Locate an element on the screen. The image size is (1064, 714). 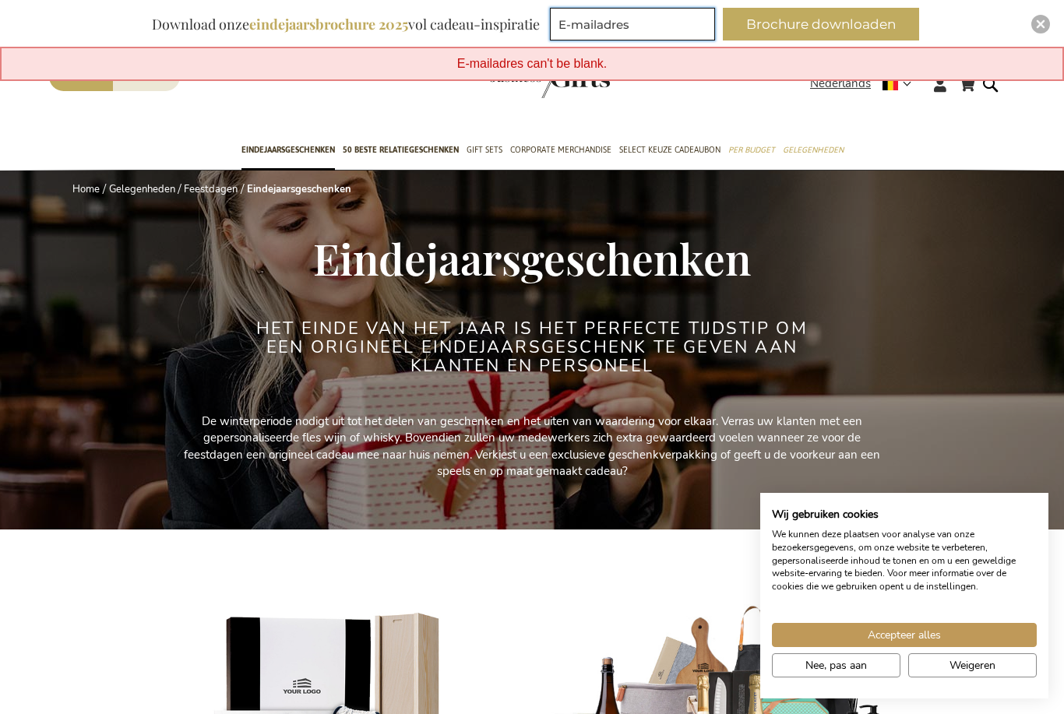
span: Nee, pas aan is located at coordinates (836, 665).